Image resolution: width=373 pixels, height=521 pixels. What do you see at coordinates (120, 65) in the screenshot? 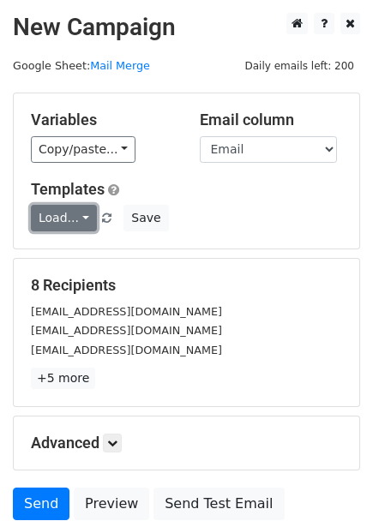
I see `a: Mail Merge` at bounding box center [120, 65].